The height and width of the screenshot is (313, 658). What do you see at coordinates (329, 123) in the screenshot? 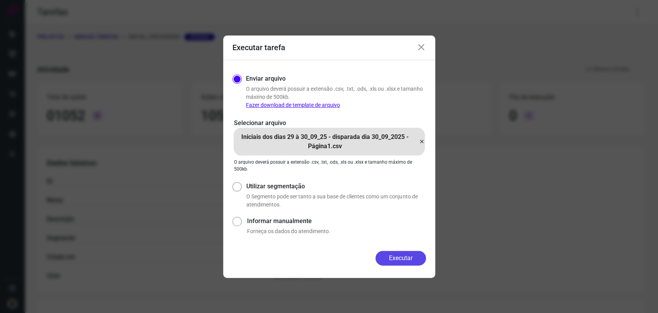
I see `p: Selecionar arquivo` at bounding box center [329, 123].